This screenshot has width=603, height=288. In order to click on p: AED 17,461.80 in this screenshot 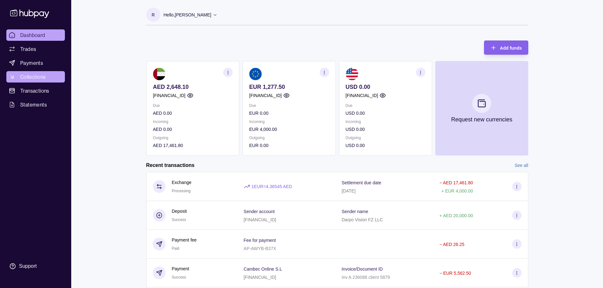, I will do `click(193, 146)`.